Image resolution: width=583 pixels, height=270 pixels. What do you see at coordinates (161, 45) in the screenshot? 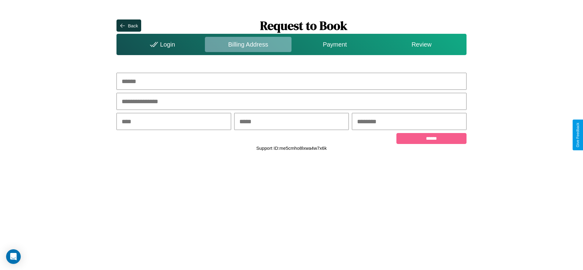
I see `div: Login` at bounding box center [161, 45].